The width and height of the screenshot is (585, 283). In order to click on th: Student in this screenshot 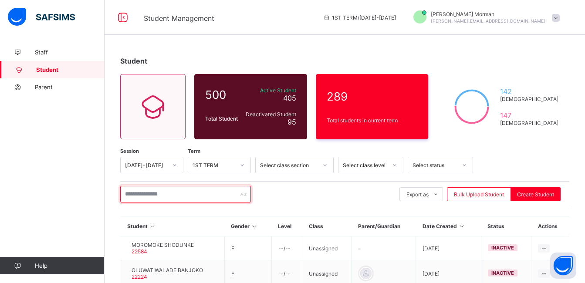, I will do `click(173, 227)`.